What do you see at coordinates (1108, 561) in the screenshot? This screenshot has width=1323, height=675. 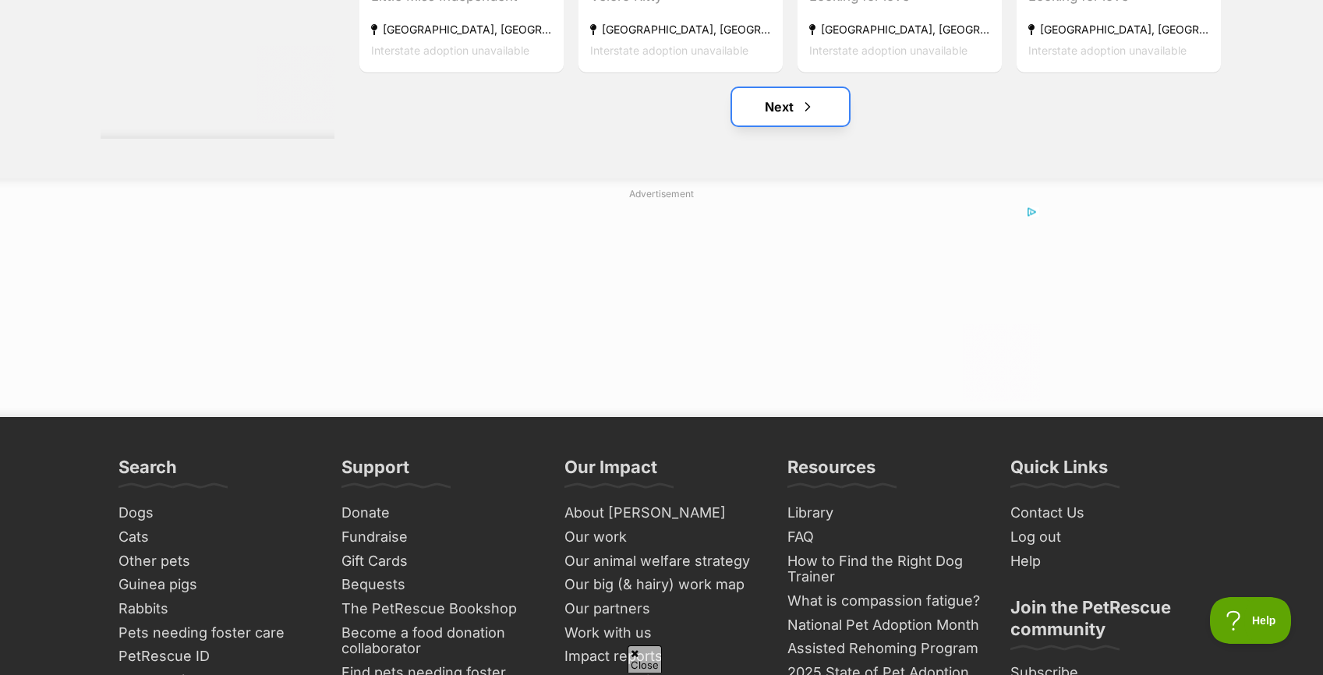 I see `a: Help` at bounding box center [1108, 561].